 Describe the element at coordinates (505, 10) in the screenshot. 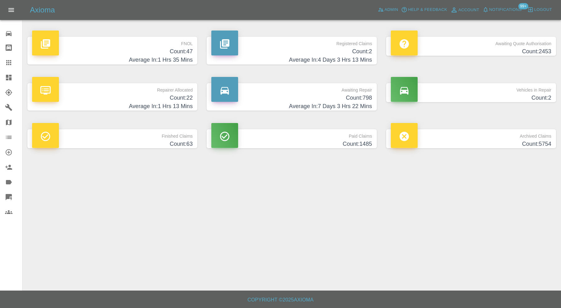

I see `span: Notifications` at that location.